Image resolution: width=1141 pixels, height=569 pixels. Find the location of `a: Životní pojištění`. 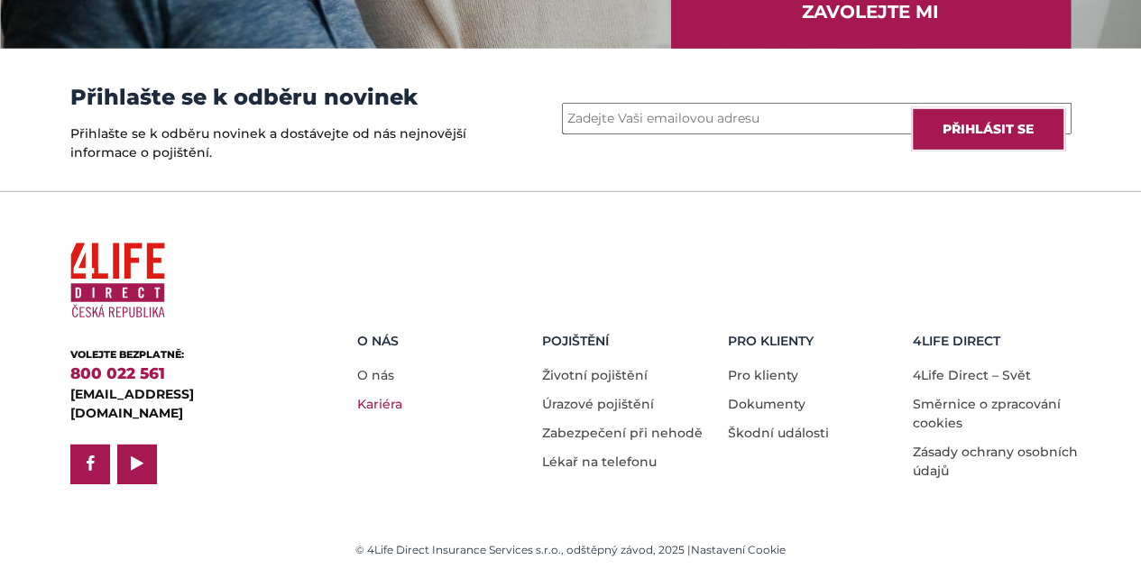

a: Životní pojištění is located at coordinates (594, 375).